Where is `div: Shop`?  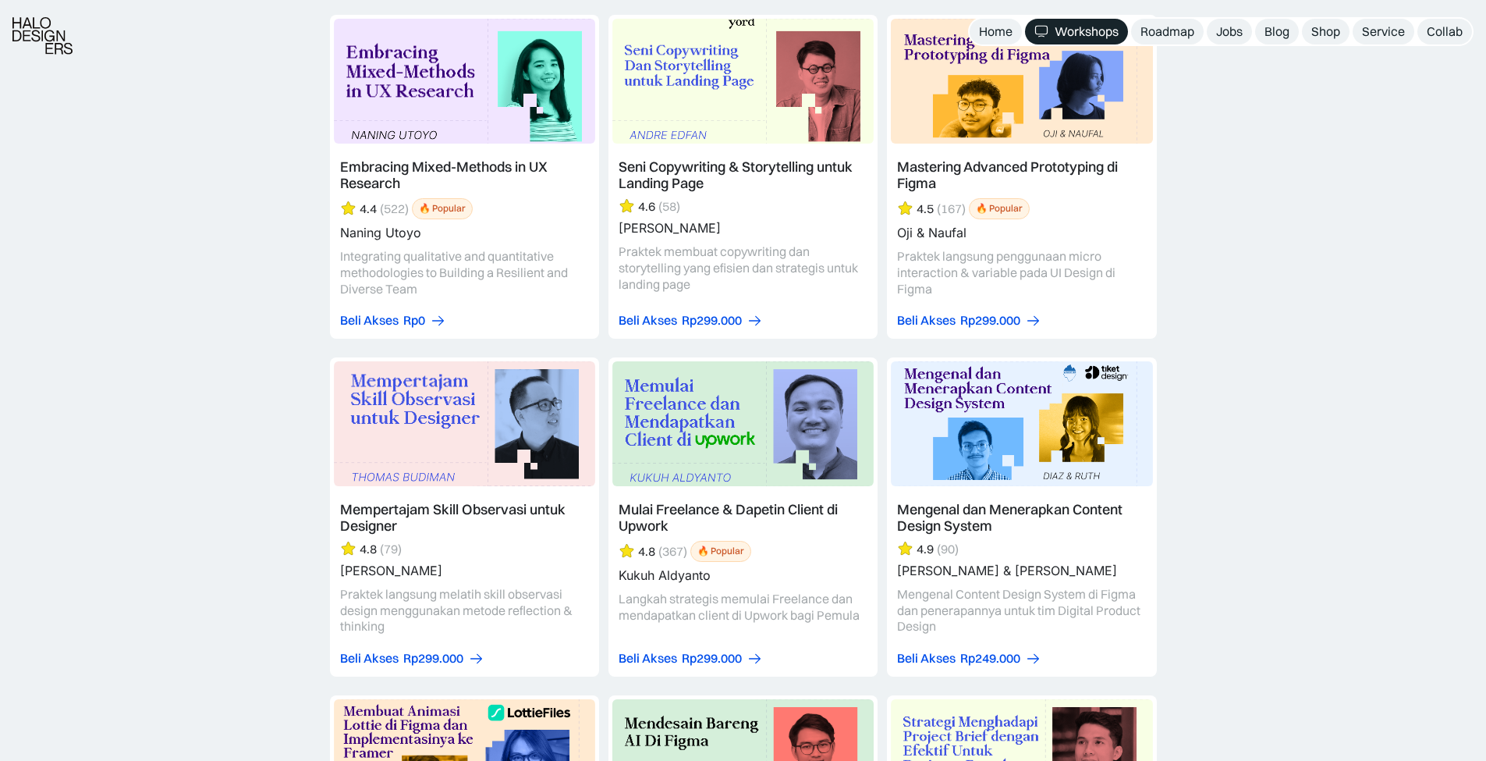 div: Shop is located at coordinates (1326, 31).